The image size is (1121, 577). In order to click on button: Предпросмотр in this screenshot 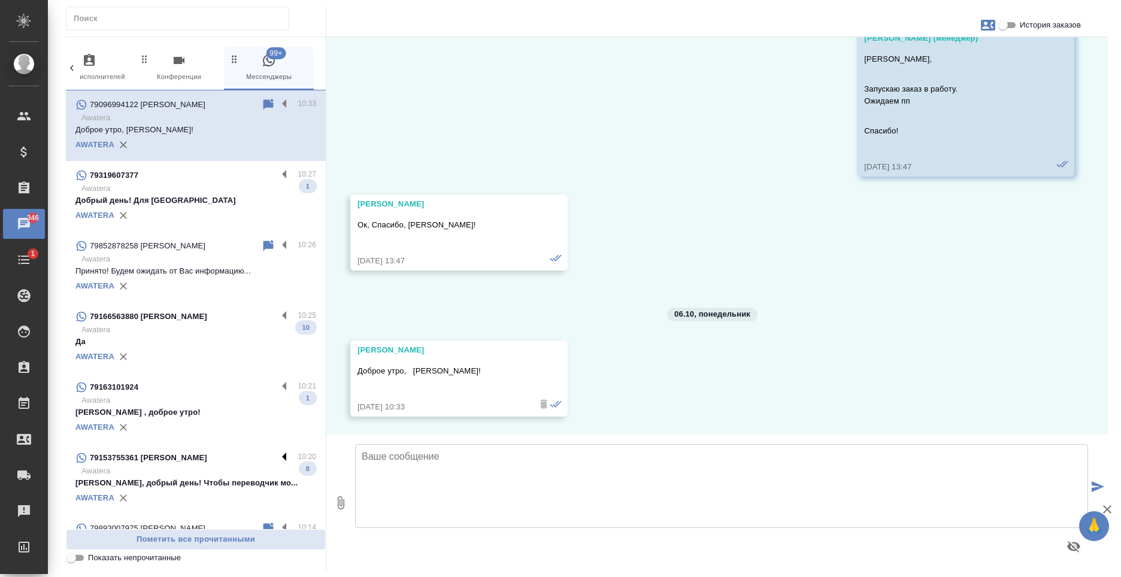, I will do `click(1074, 547)`.